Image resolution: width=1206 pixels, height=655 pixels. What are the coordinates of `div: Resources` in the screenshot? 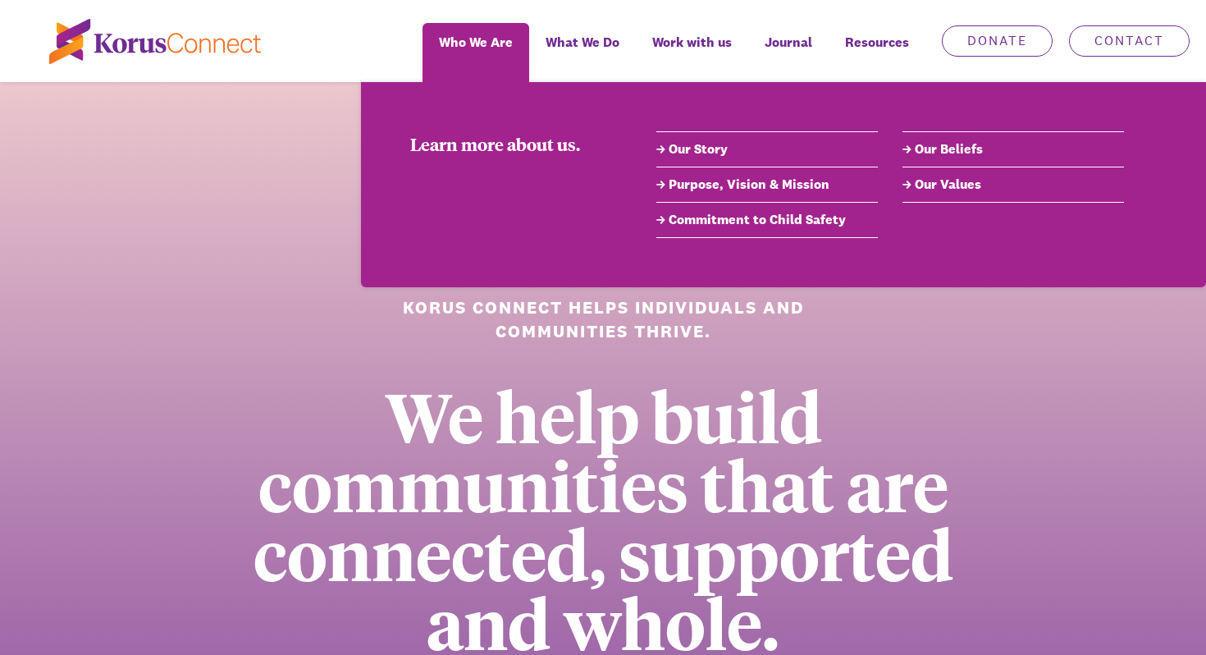 It's located at (877, 53).